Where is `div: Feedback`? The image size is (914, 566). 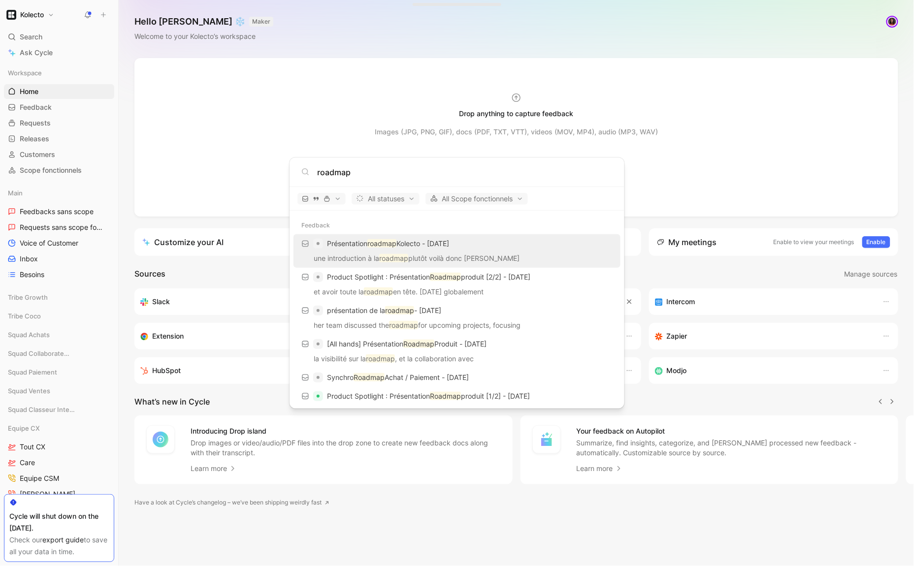 div: Feedback is located at coordinates (457, 226).